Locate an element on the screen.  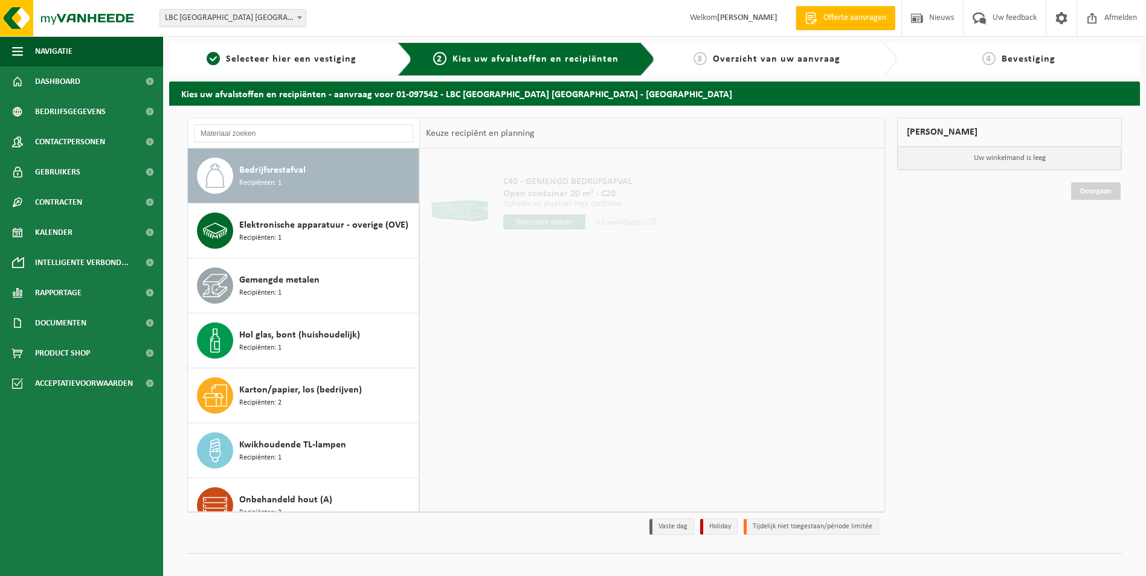
span: Elektronische apparatuur - overige (OVE) is located at coordinates (324, 225).